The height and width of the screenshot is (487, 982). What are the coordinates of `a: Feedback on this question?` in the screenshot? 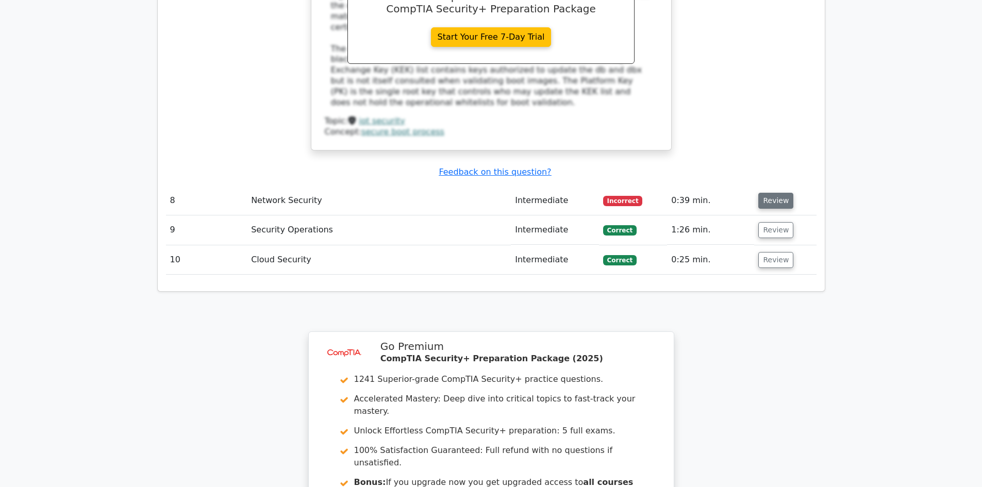 It's located at (495, 172).